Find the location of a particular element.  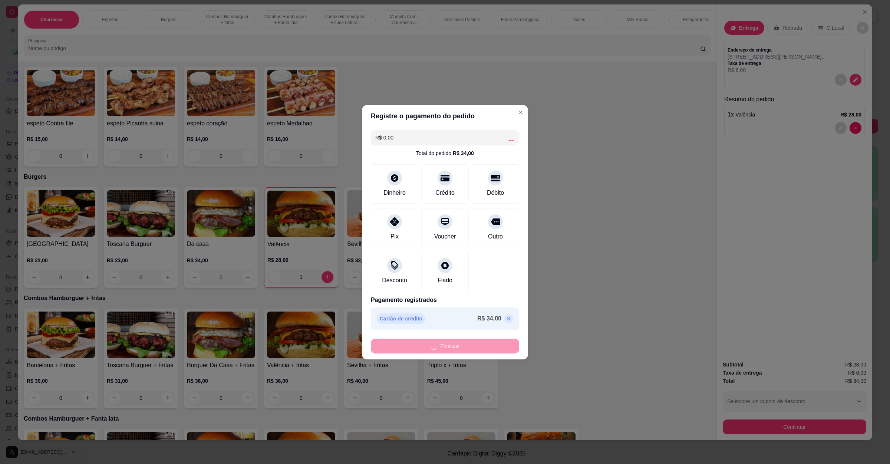

div: Débito is located at coordinates (495, 193).